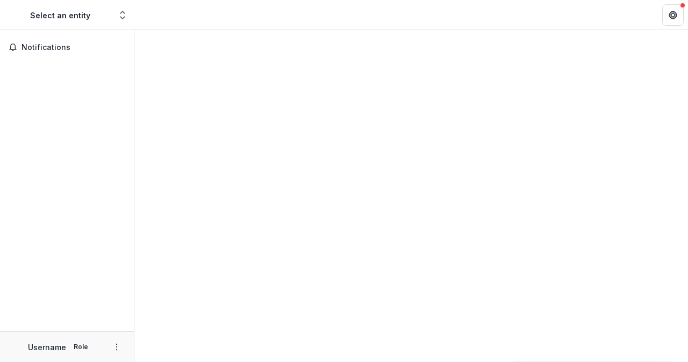  I want to click on button: Get Help, so click(673, 15).